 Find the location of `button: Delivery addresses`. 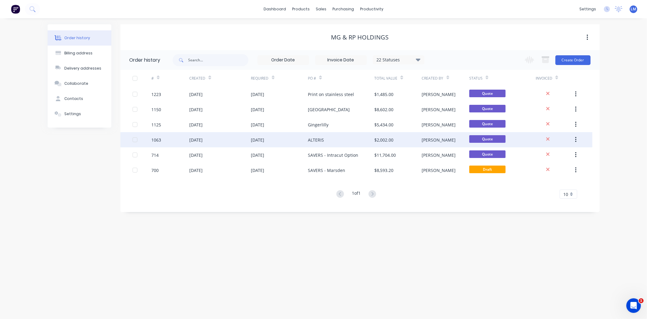

button: Delivery addresses is located at coordinates (80, 68).